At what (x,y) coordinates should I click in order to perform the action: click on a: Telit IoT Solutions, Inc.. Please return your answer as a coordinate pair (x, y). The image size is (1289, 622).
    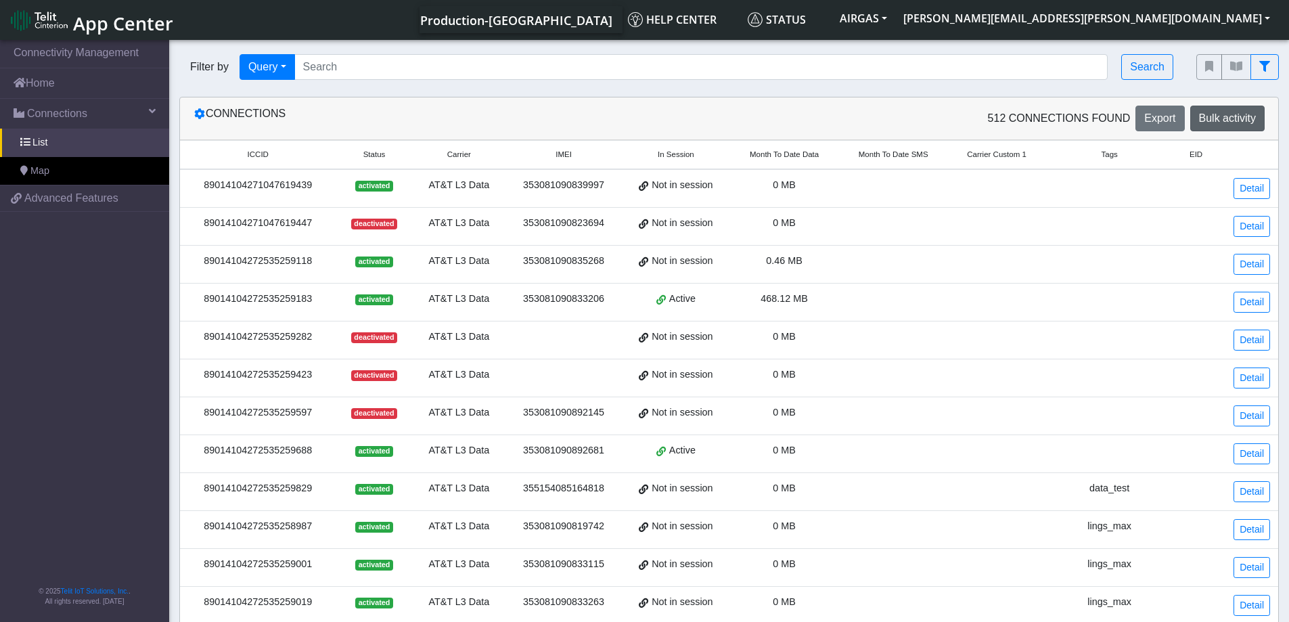
    Looking at the image, I should click on (95, 591).